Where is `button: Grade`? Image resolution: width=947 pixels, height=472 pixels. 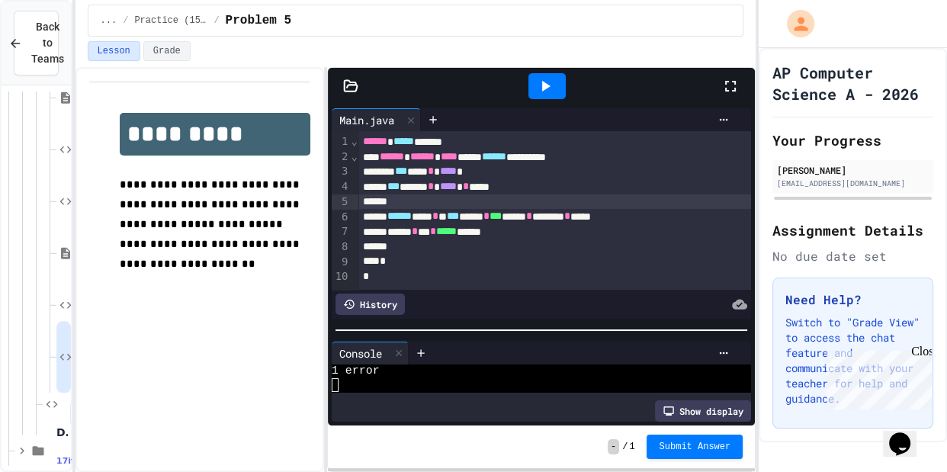
button: Grade is located at coordinates (167, 51).